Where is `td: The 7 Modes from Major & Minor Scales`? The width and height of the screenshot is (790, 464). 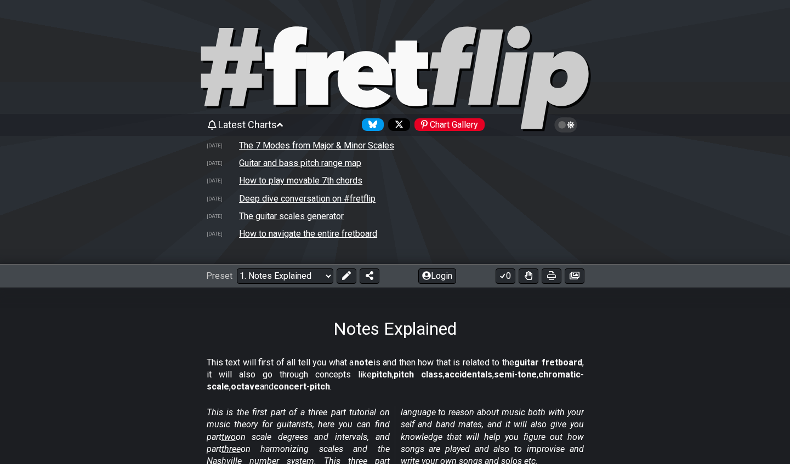 td: The 7 Modes from Major & Minor Scales is located at coordinates (316, 145).